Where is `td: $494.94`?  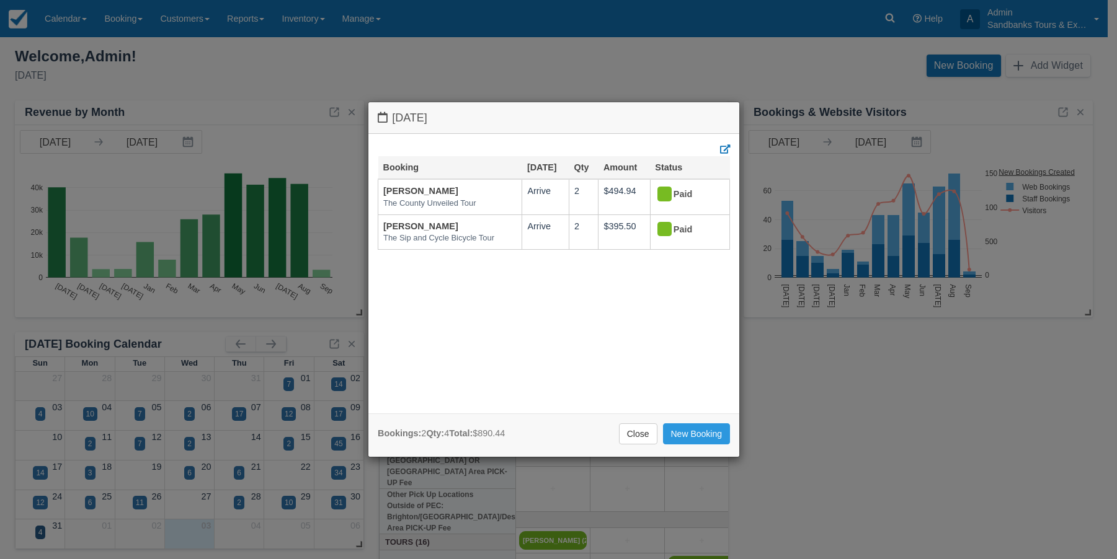 td: $494.94 is located at coordinates (624, 197).